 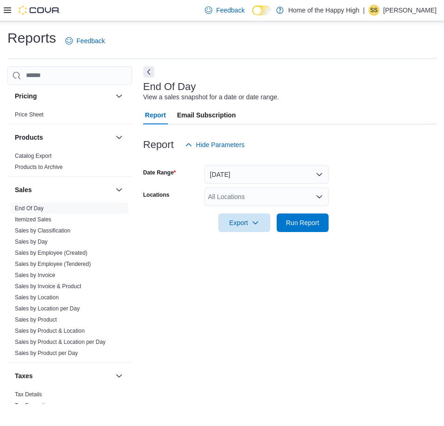 What do you see at coordinates (53, 264) in the screenshot?
I see `span: Sales by Employee (Tendered)` at bounding box center [53, 264].